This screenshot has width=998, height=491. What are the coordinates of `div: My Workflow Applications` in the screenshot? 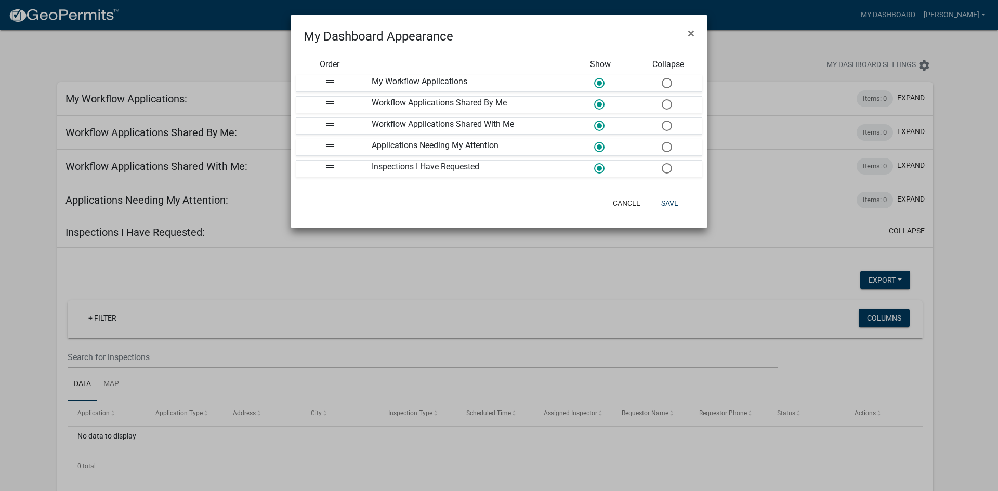 It's located at (465, 83).